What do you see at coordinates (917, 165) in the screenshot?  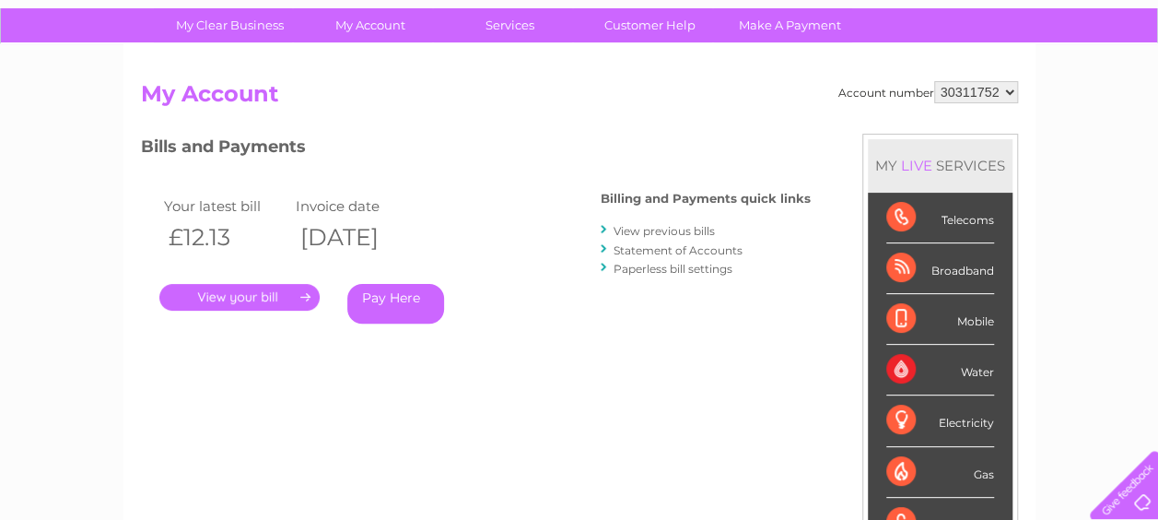 I see `div: LIVE` at bounding box center [917, 165].